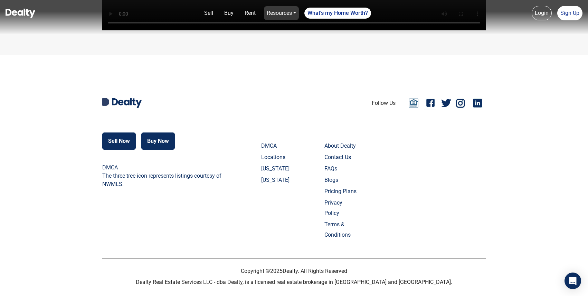 The height and width of the screenshot is (296, 588). What do you see at coordinates (461, 103) in the screenshot?
I see `a: Instagram` at bounding box center [461, 103].